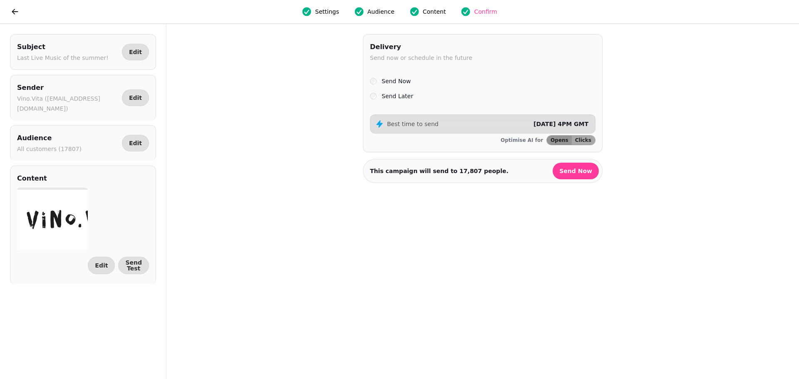 This screenshot has width=799, height=379. What do you see at coordinates (134, 265) in the screenshot?
I see `span: Send Test` at bounding box center [134, 265].